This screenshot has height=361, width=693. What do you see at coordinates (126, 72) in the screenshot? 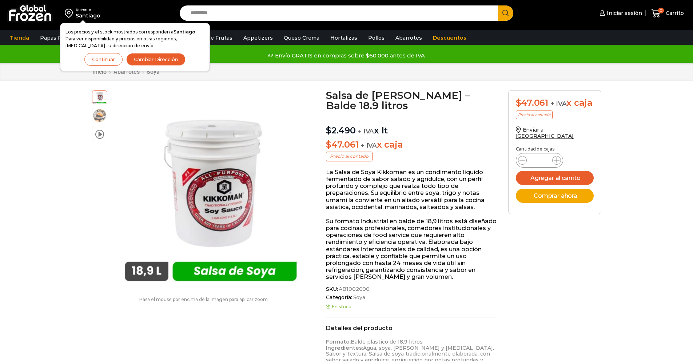
I see `nav: Breadcrumb` at bounding box center [126, 72].